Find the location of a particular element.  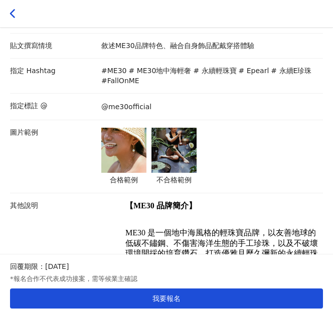

img: 合格範例 is located at coordinates (124, 150).